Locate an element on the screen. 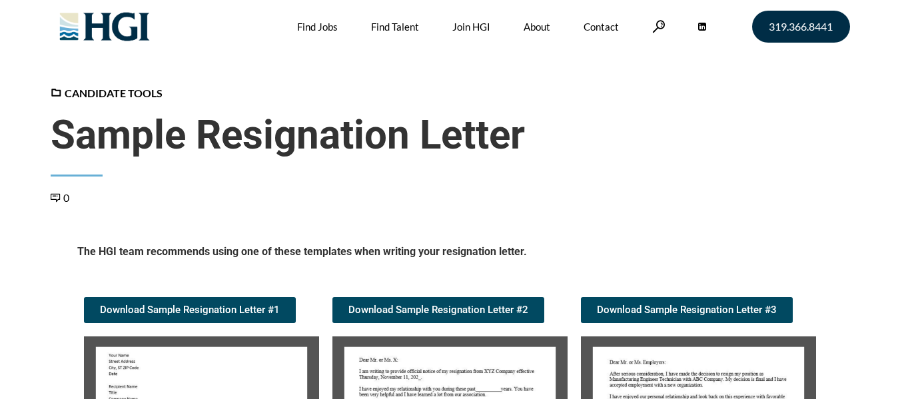 The width and height of the screenshot is (900, 399). span: Download Sample Resignation Letter #2 is located at coordinates (439, 310).